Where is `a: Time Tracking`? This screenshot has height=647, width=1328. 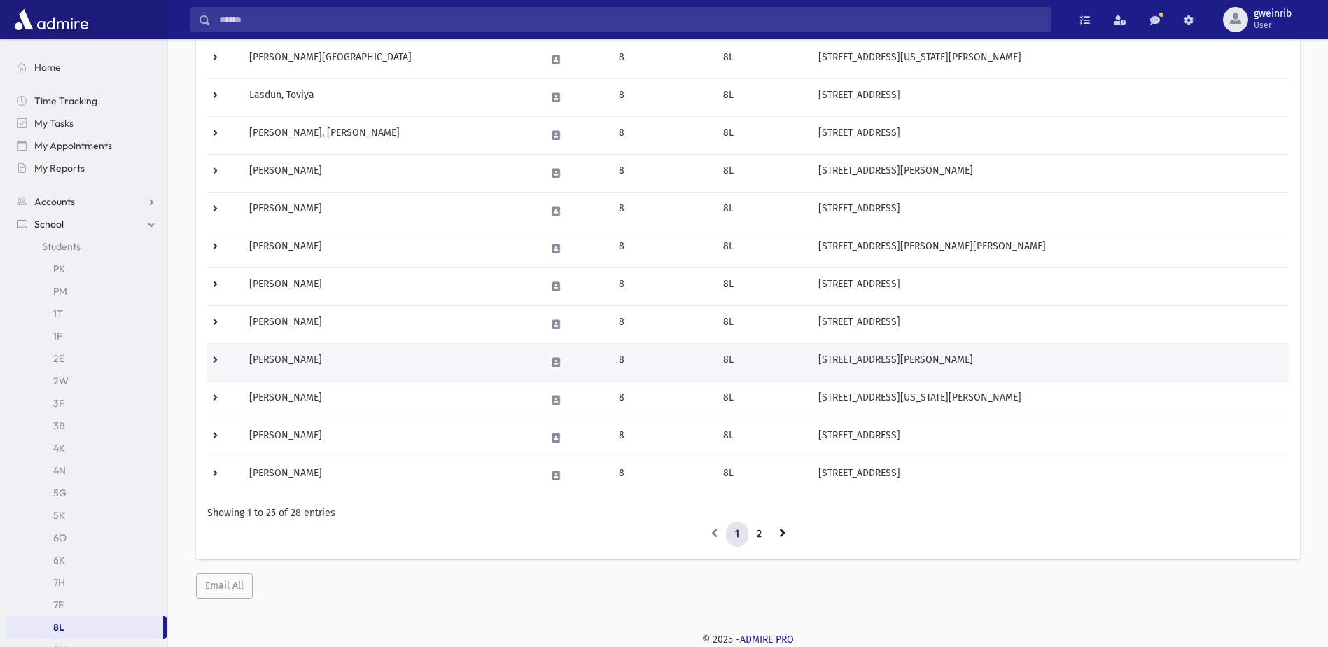 a: Time Tracking is located at coordinates (86, 101).